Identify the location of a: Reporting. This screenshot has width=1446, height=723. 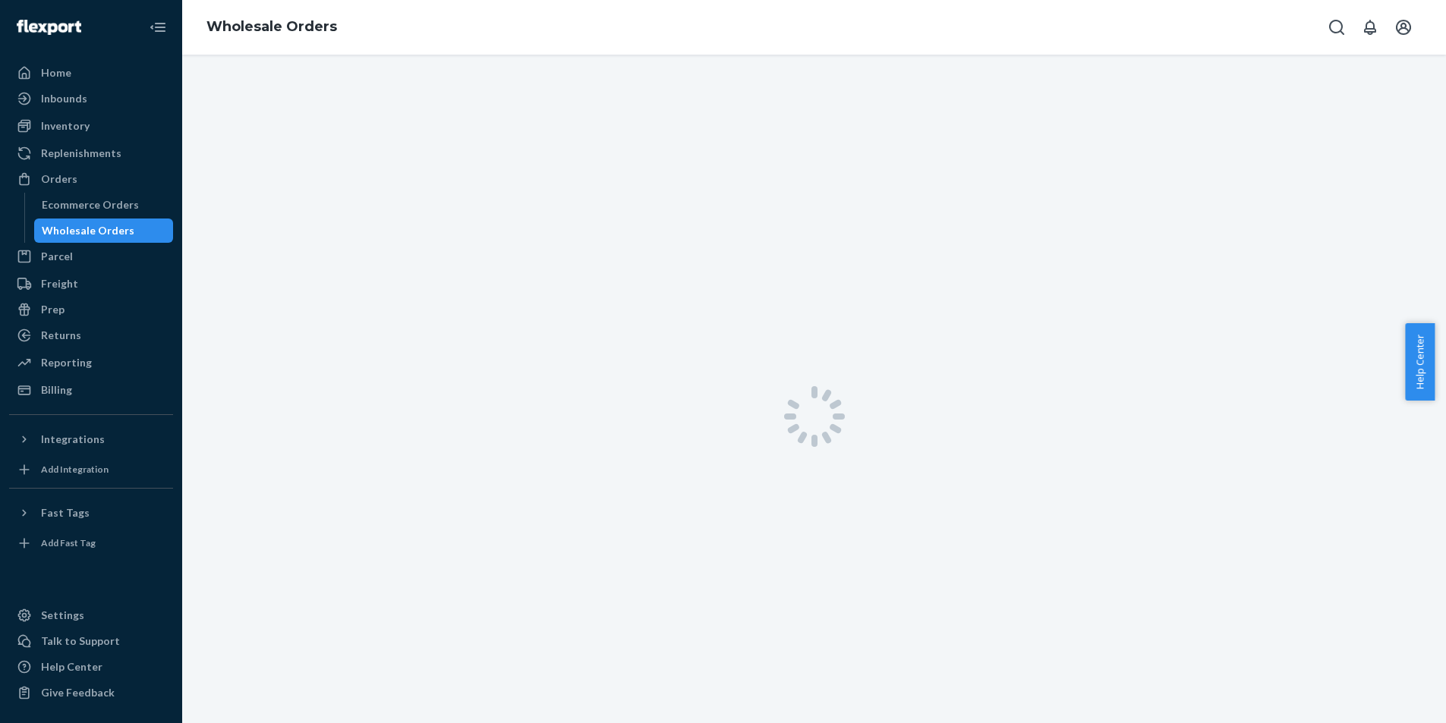
(91, 363).